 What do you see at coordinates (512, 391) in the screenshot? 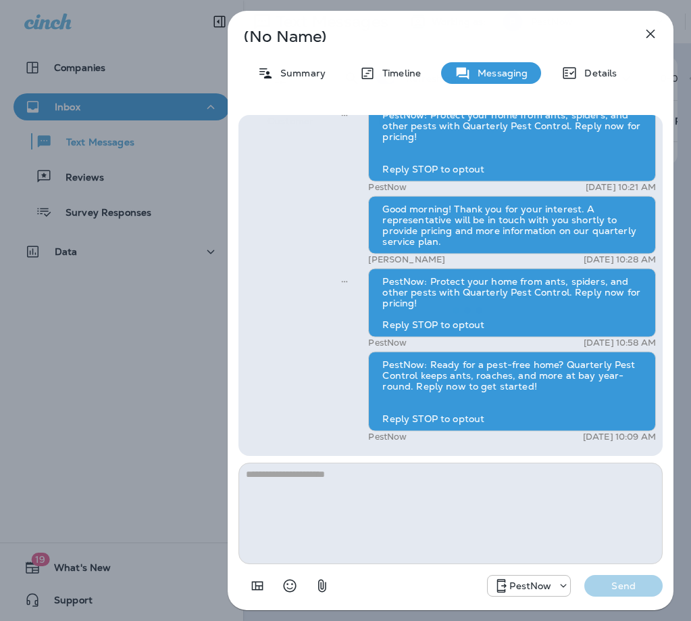
I see `div: PestNow: Ready for a pest-free home? Quarterly Pest Control keeps ants, roaches, and more at bay ...` at bounding box center [512, 391].